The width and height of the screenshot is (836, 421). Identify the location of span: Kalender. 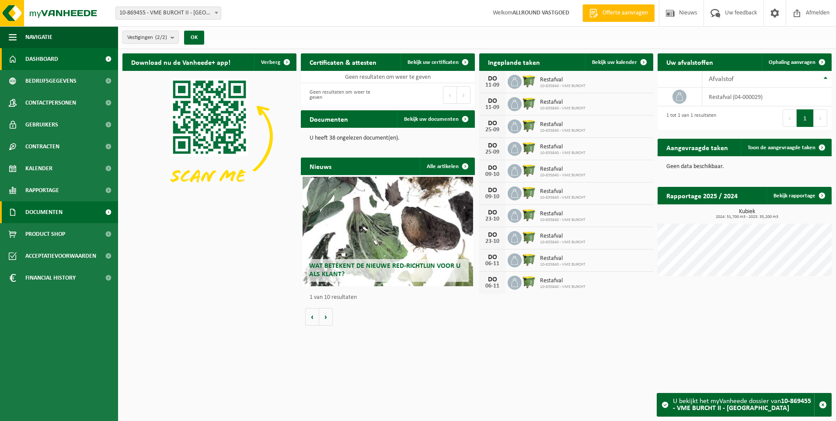
(39, 168).